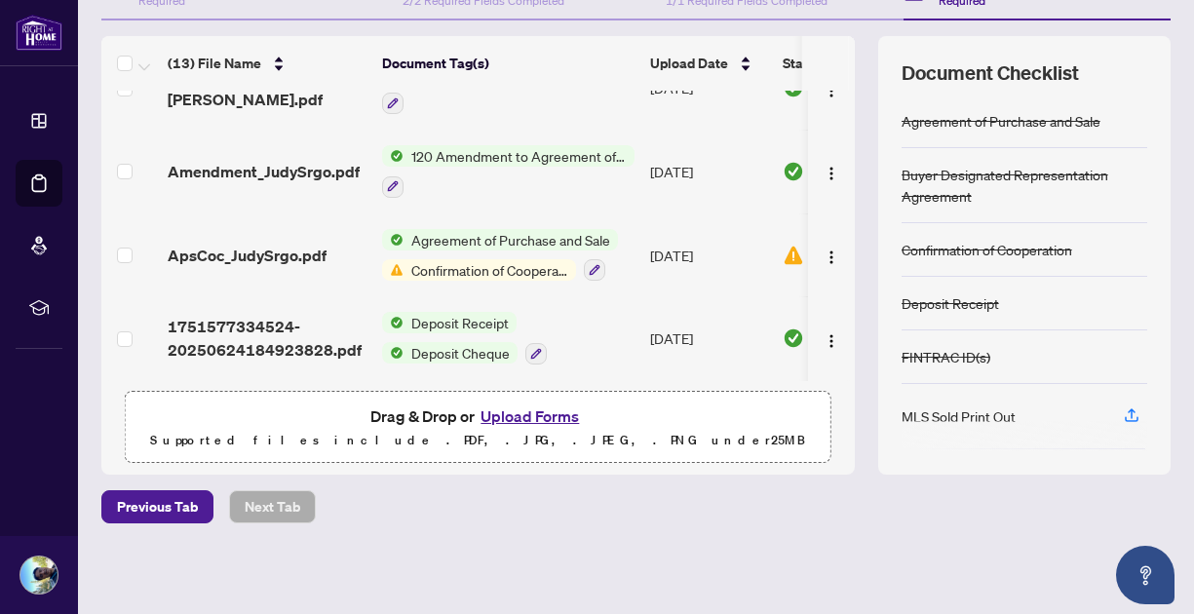  I want to click on th: (13) File Name, so click(267, 63).